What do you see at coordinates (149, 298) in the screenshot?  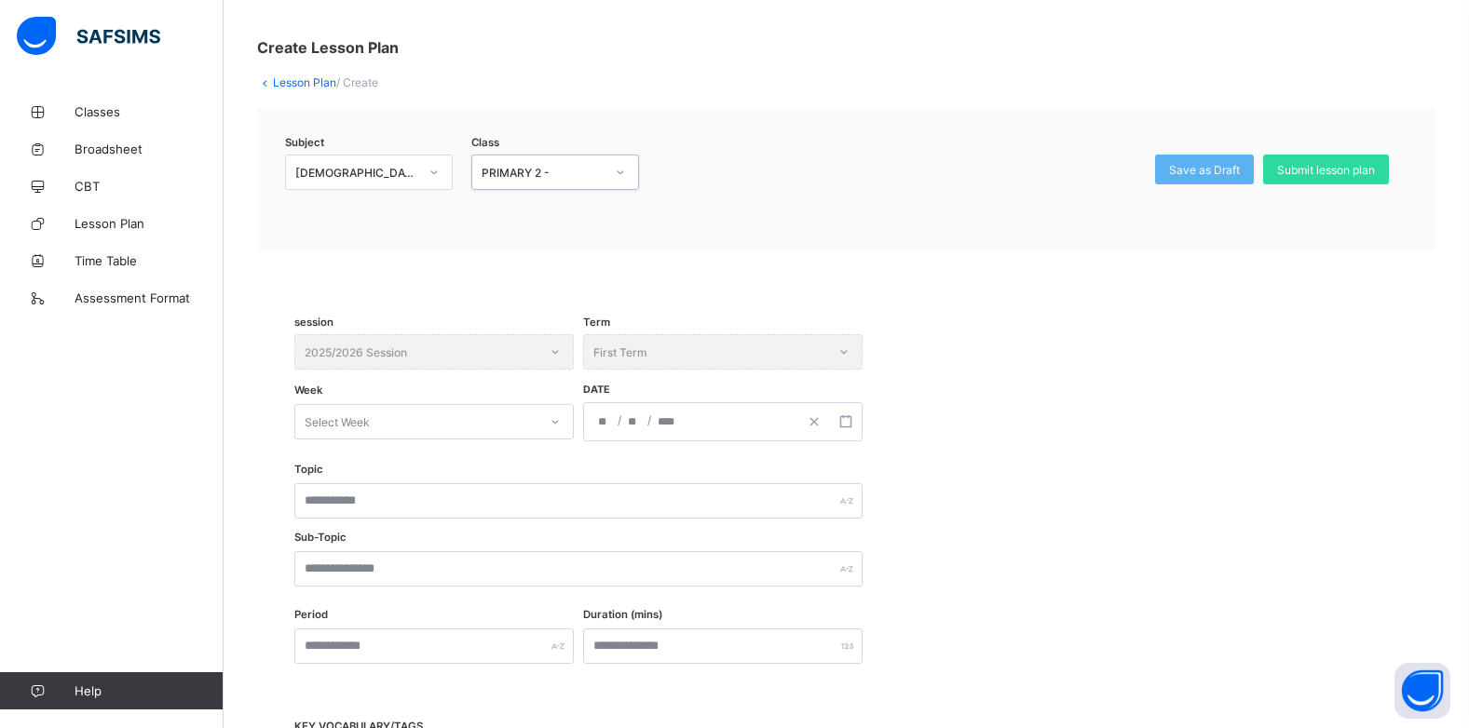 I see `span: Assessment Format` at bounding box center [149, 298].